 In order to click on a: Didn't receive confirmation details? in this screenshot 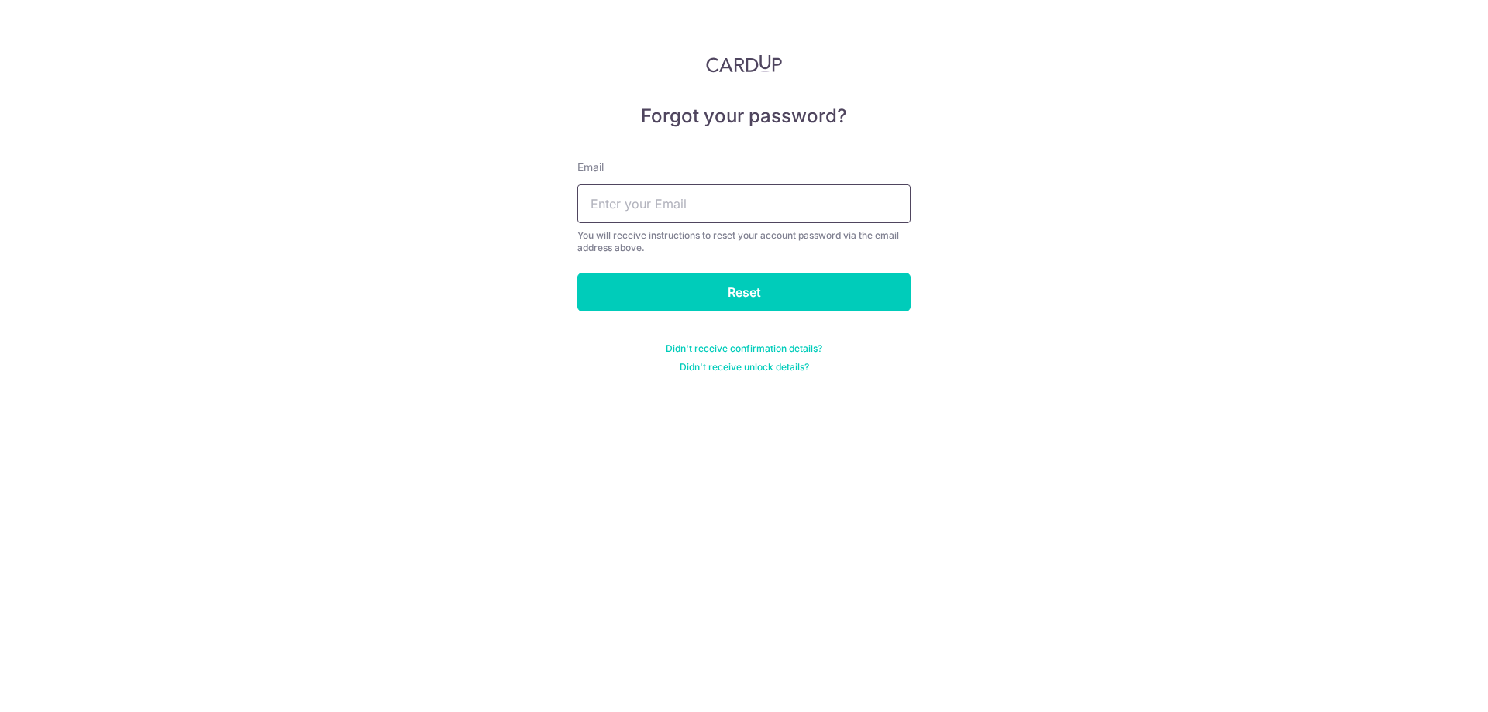, I will do `click(744, 349)`.